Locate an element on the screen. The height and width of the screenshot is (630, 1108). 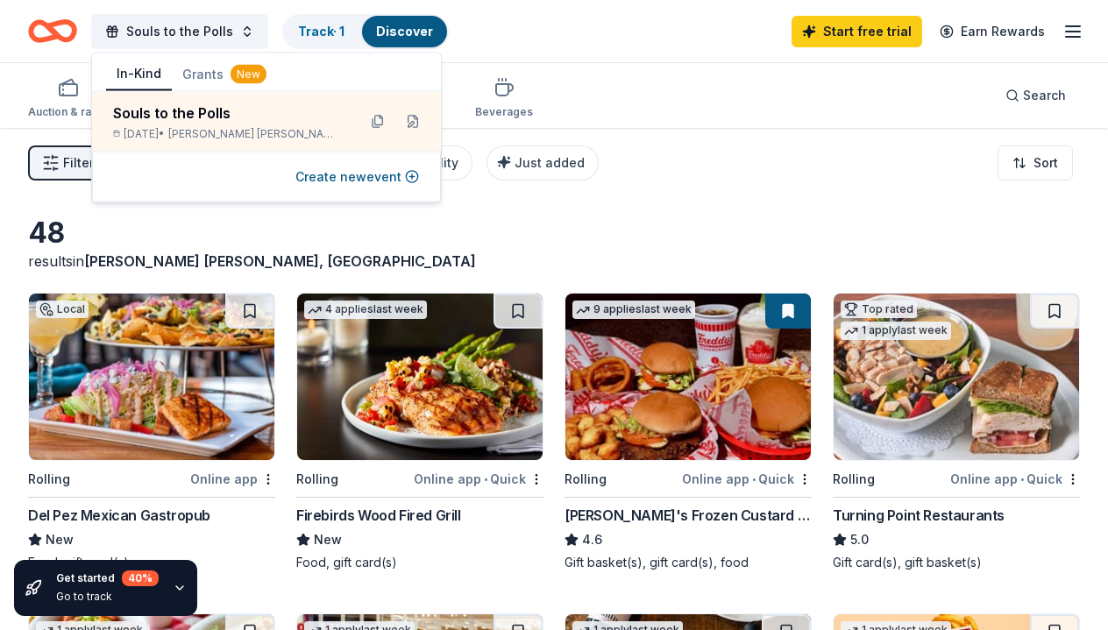
button: Sort is located at coordinates (1035, 163).